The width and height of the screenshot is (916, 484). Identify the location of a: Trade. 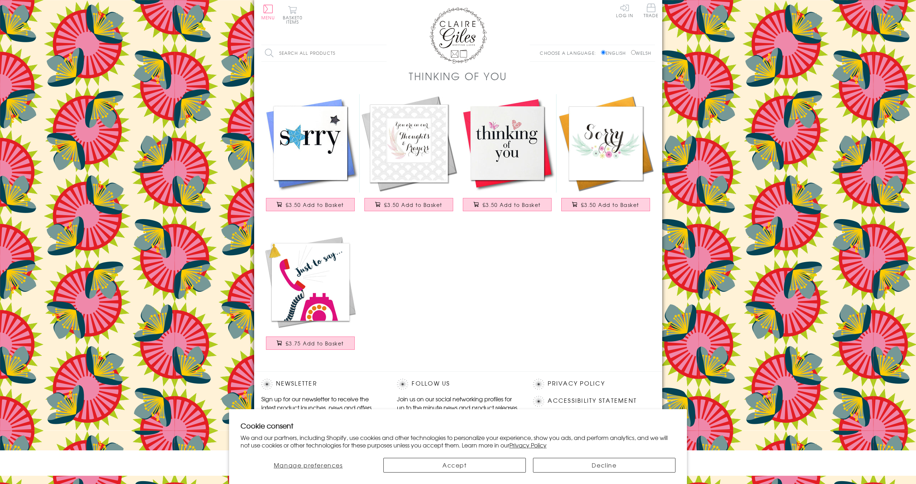
(651, 11).